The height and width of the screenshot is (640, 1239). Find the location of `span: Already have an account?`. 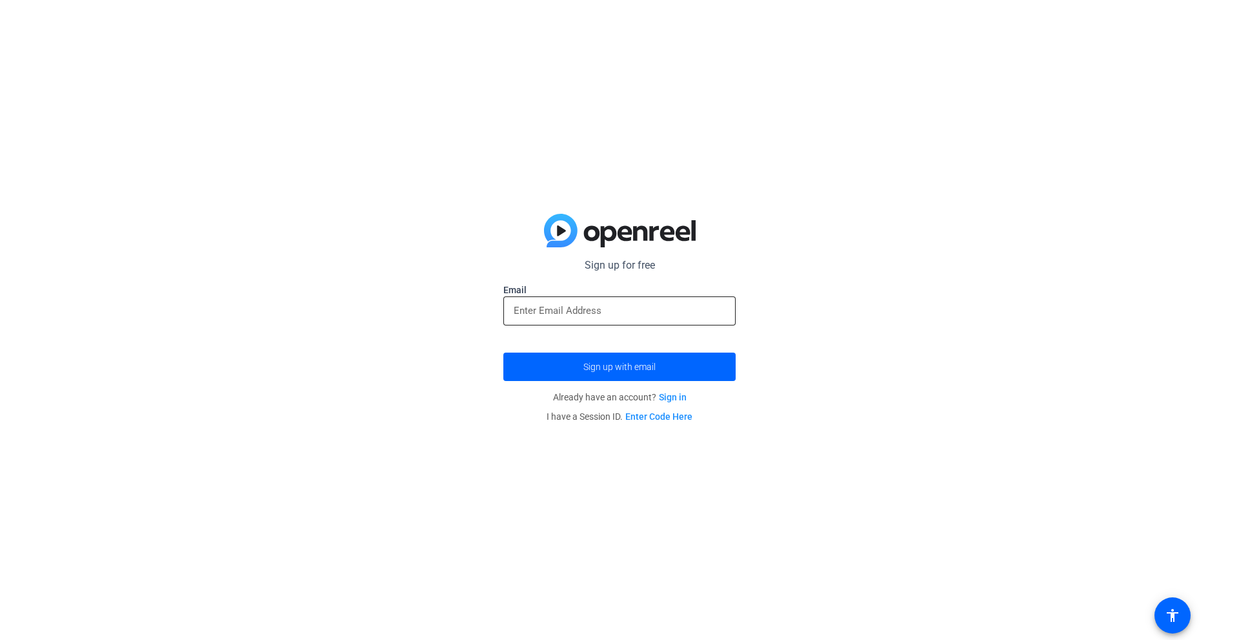

span: Already have an account? is located at coordinates (620, 397).